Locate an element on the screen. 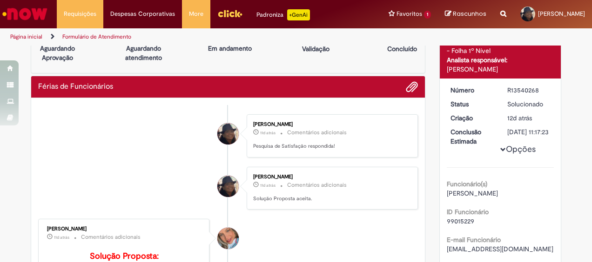 This screenshot has width=592, height=262. div: 16/09/2025 15:17:04 is located at coordinates (529, 118).